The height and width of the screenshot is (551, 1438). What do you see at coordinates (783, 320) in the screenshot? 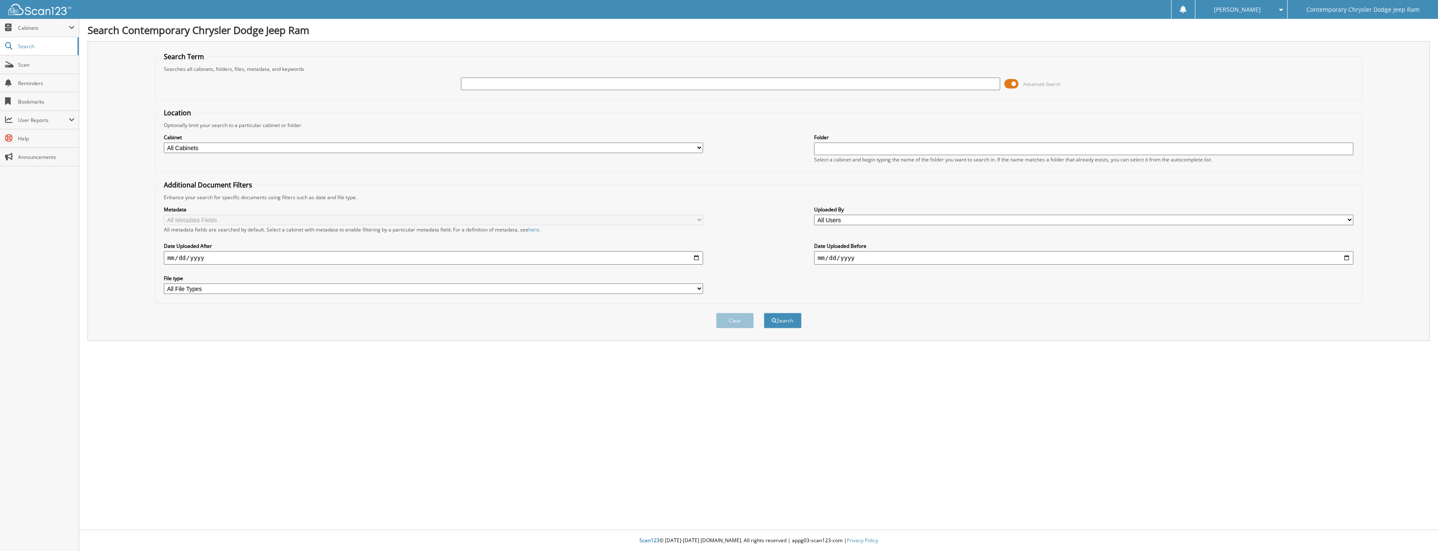
I see `button: Search` at bounding box center [783, 320].